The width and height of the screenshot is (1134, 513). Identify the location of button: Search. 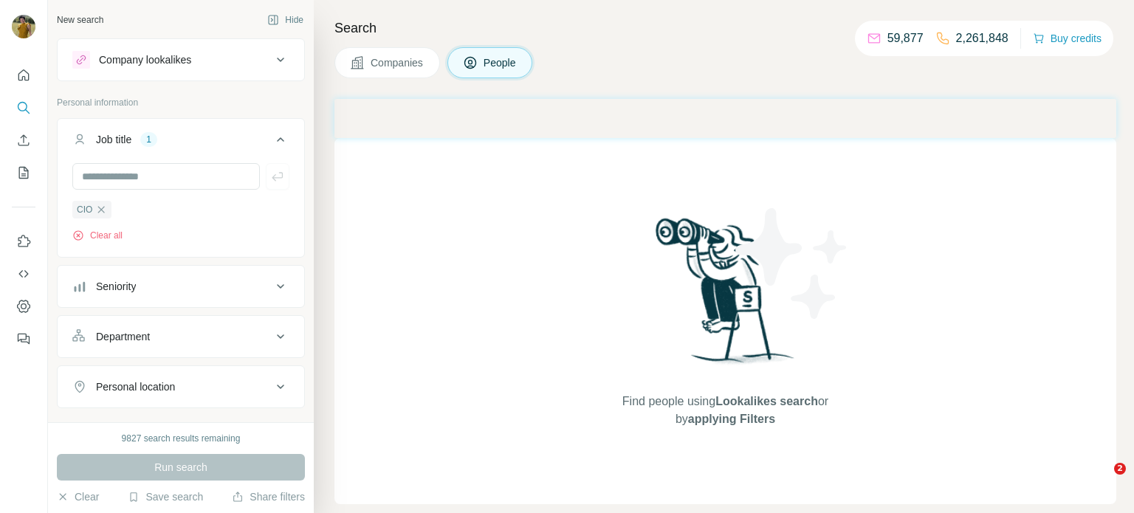
(24, 108).